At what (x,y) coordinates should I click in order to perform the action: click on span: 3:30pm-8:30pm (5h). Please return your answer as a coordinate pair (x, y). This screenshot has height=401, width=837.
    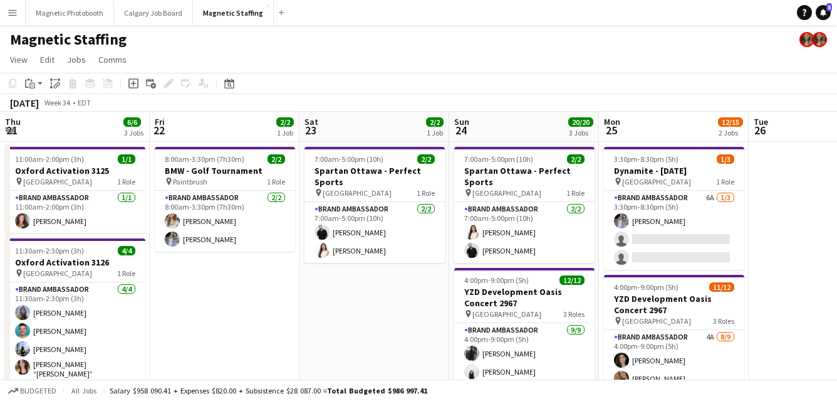
    Looking at the image, I should click on (646, 159).